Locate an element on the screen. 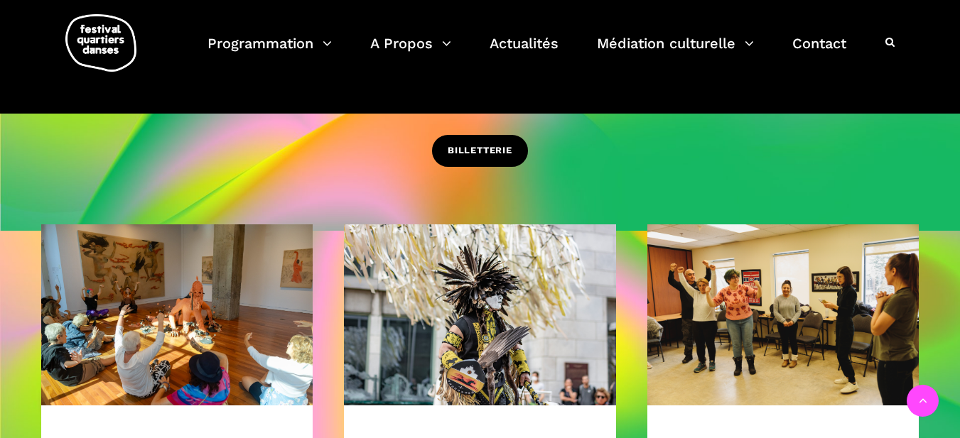 The image size is (960, 438). span: BILLETTERIE is located at coordinates (480, 151).